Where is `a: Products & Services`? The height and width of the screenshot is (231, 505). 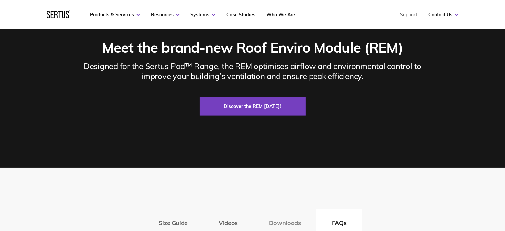 a: Products & Services is located at coordinates (115, 15).